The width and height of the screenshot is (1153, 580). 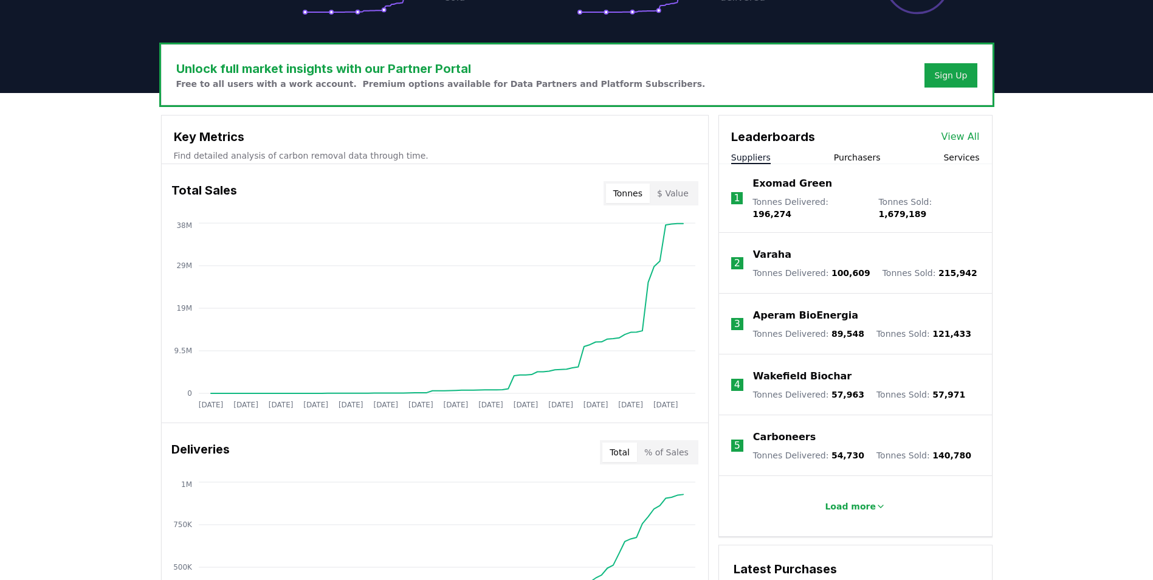 What do you see at coordinates (773, 137) in the screenshot?
I see `h3: Leaderboards` at bounding box center [773, 137].